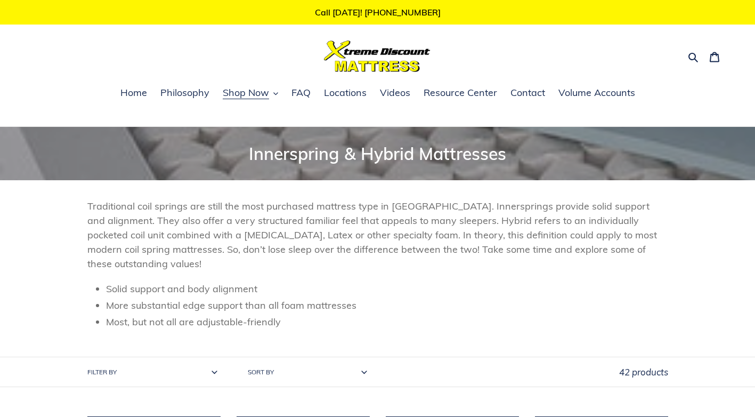 Image resolution: width=755 pixels, height=417 pixels. Describe the element at coordinates (301, 93) in the screenshot. I see `span: FAQ` at that location.